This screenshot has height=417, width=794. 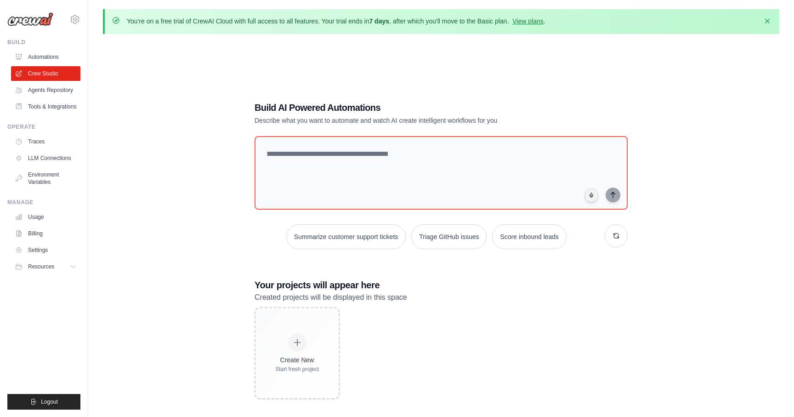 What do you see at coordinates (44, 401) in the screenshot?
I see `button: Logout` at bounding box center [44, 401].